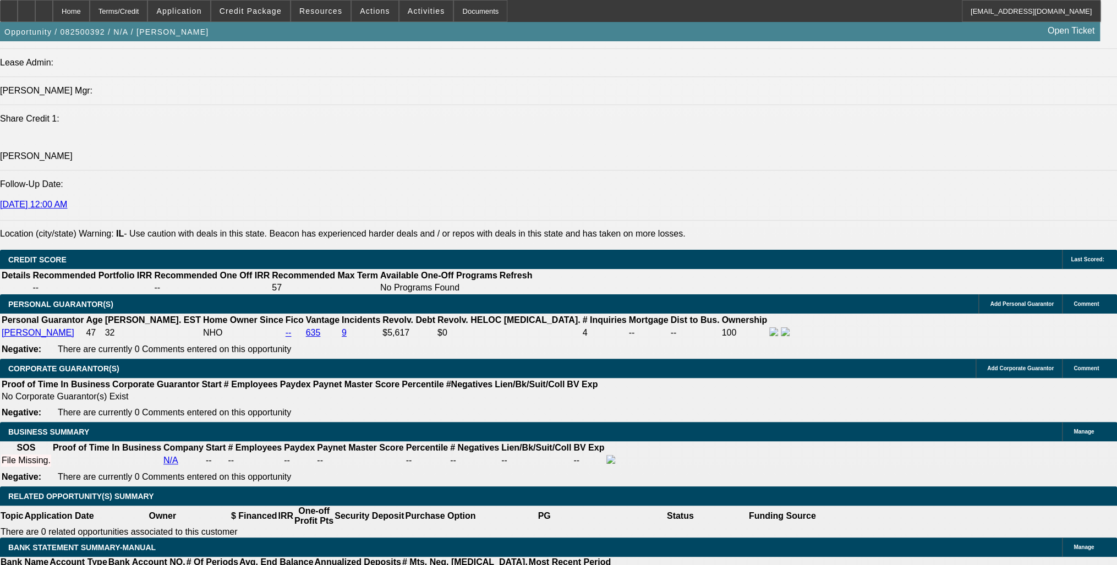  I want to click on button: Application, so click(179, 11).